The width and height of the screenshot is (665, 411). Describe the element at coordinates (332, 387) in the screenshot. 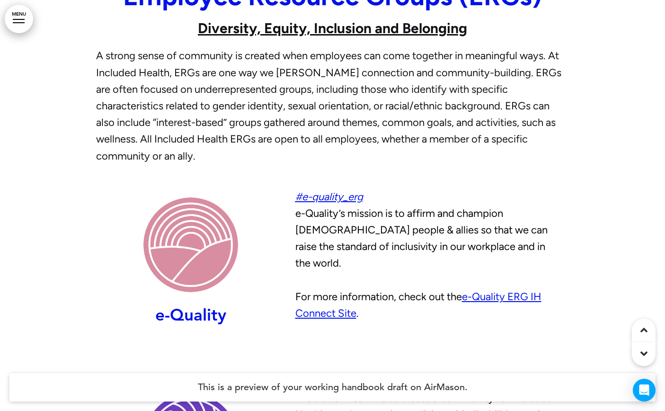

I see `h4: This is a preview of your working handbook draft on AirMason.` at that location.